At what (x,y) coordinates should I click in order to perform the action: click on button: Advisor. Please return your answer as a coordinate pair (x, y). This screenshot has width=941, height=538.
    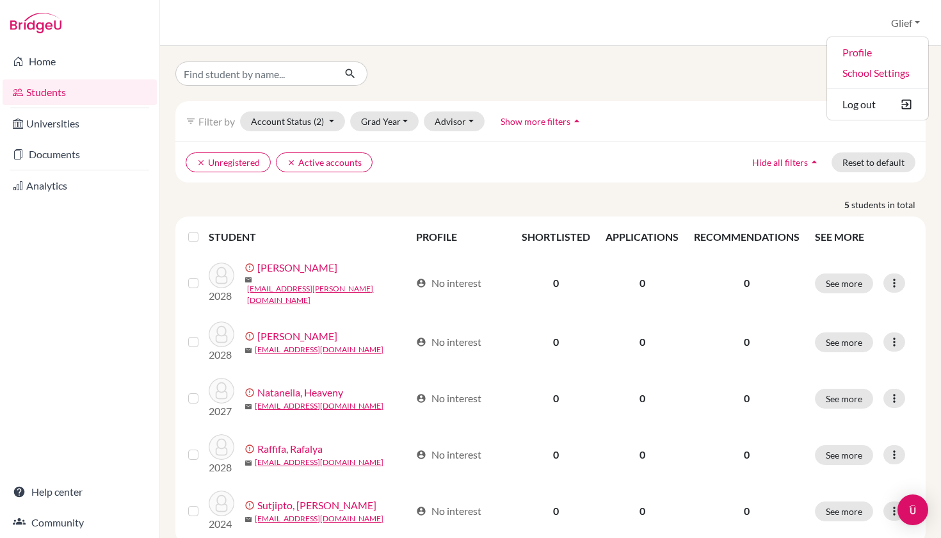
    Looking at the image, I should click on (454, 121).